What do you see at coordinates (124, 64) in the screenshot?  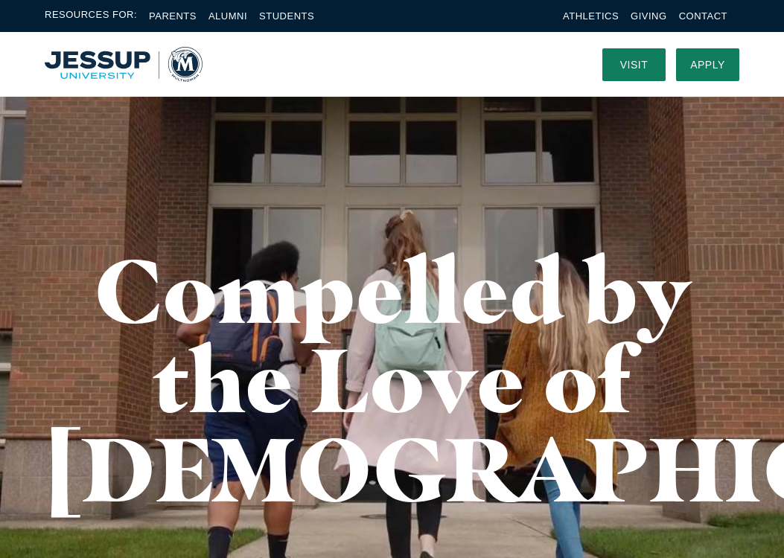 I see `img: Multnomah University Logo` at bounding box center [124, 64].